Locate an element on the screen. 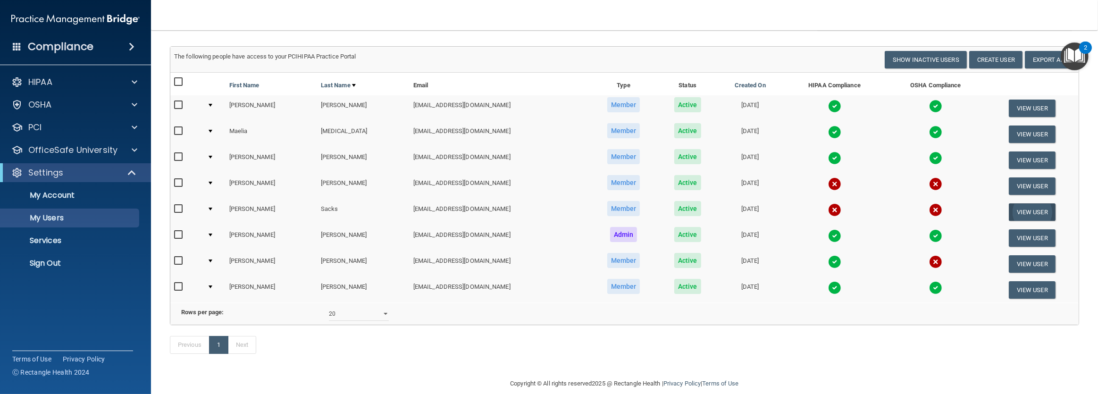  h4: Compliance is located at coordinates (60, 47).